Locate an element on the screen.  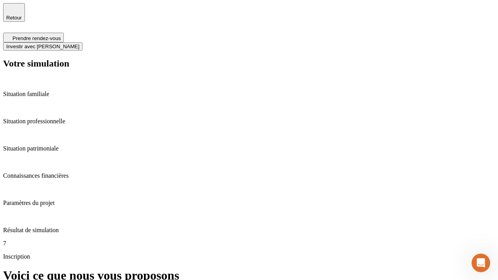
p: Paramètres du projet is located at coordinates (249, 203).